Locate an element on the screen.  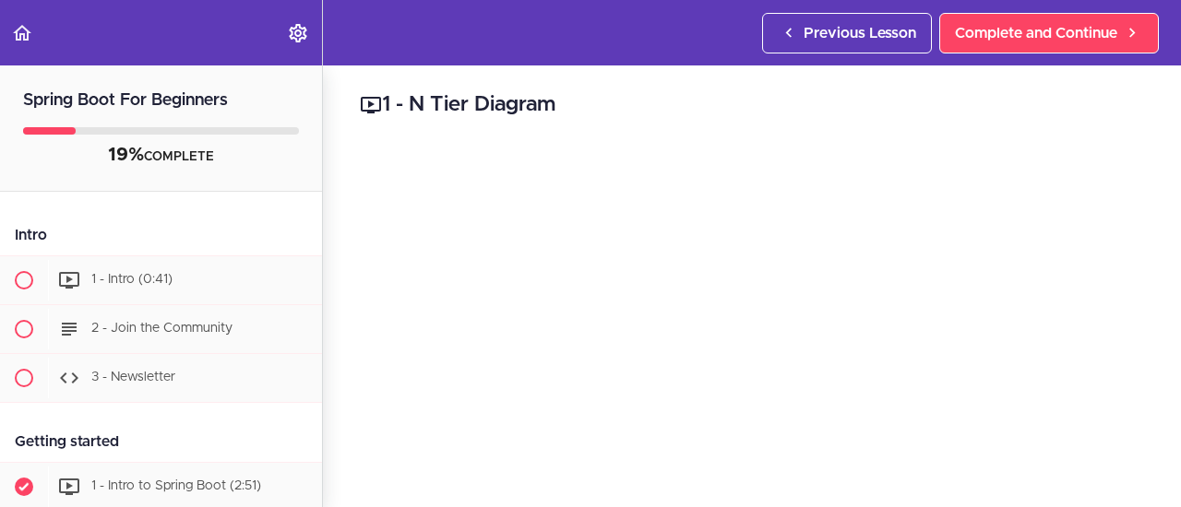
span: 2 - Join the Community is located at coordinates (161, 328).